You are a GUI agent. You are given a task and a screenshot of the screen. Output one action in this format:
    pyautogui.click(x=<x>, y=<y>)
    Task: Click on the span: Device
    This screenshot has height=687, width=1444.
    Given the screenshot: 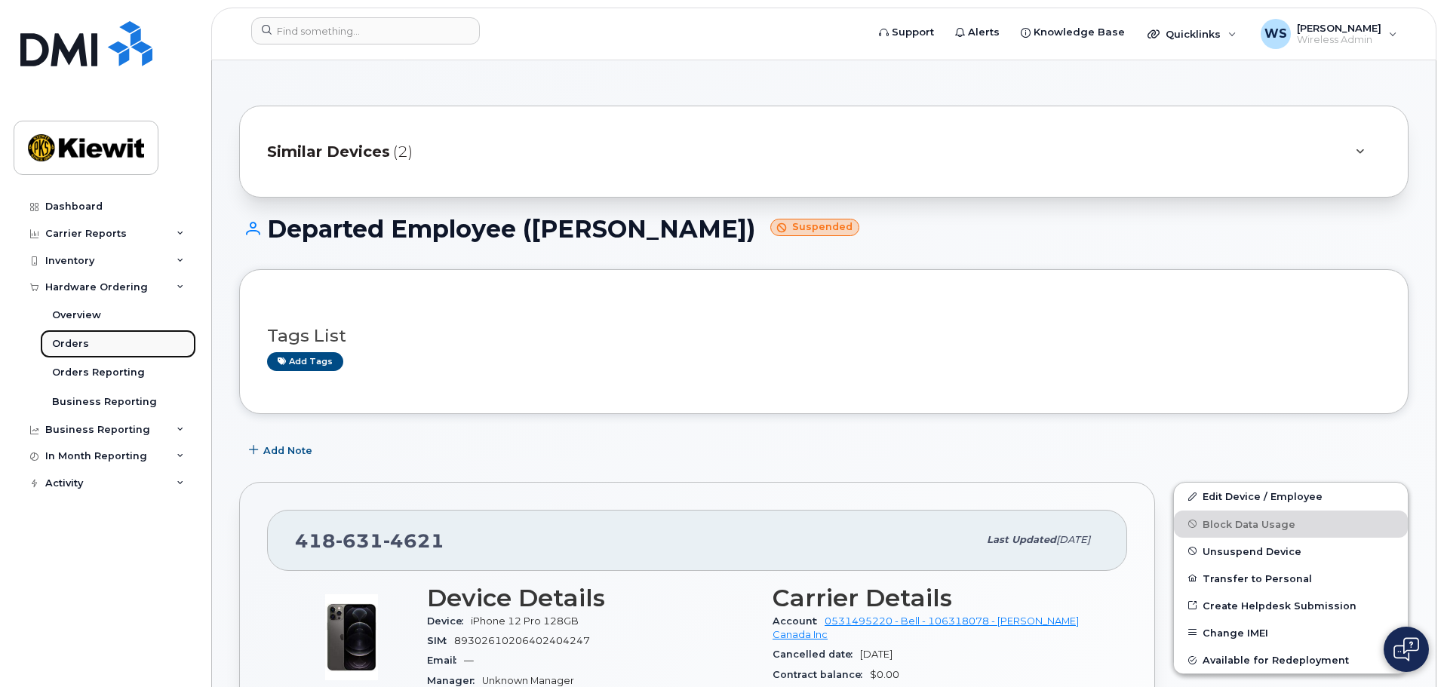 What is the action you would take?
    pyautogui.click(x=449, y=621)
    